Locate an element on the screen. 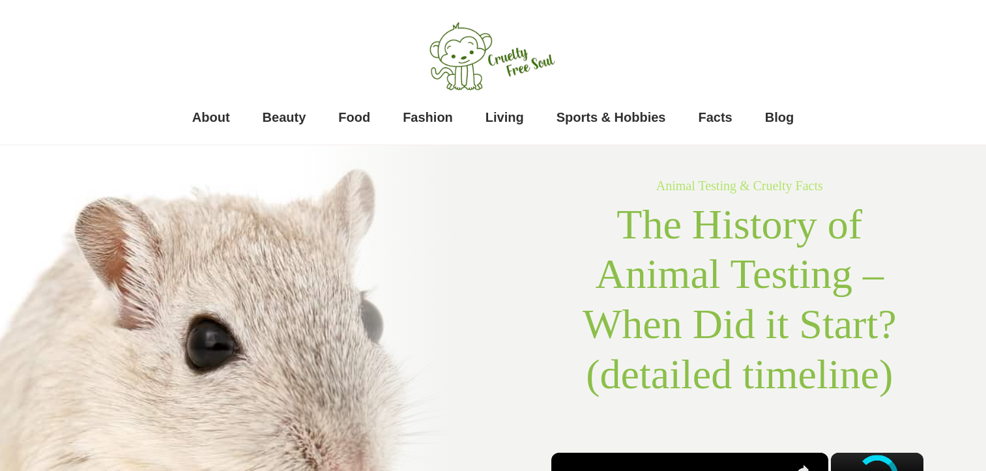  a: Beauty is located at coordinates (284, 117).